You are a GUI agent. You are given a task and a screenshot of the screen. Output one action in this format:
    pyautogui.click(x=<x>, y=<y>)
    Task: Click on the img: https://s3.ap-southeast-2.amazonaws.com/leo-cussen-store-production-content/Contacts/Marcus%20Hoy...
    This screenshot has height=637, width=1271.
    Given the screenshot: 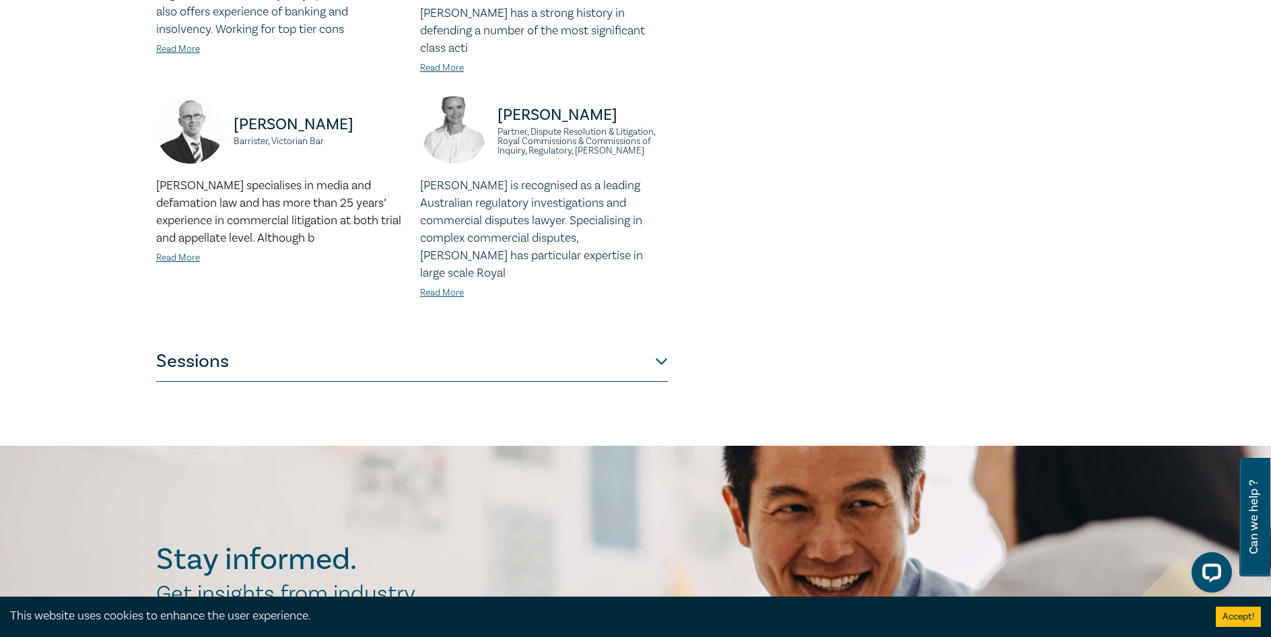 What is the action you would take?
    pyautogui.click(x=190, y=130)
    